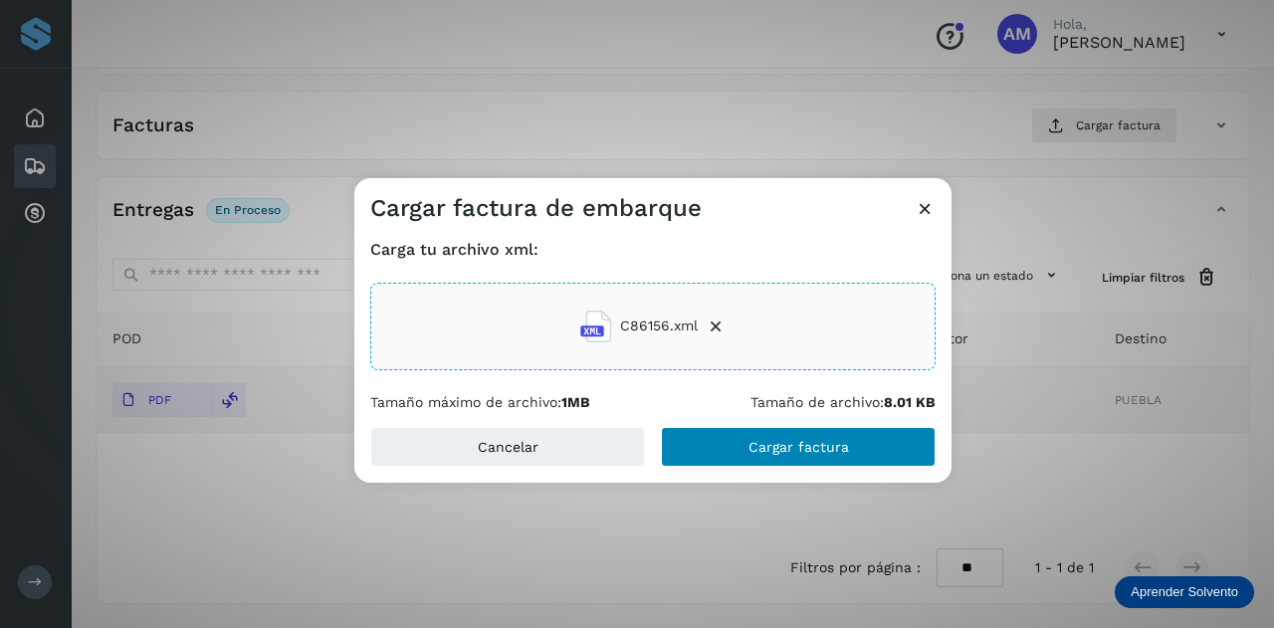  I want to click on h3: Cargar factura de embarque, so click(536, 208).